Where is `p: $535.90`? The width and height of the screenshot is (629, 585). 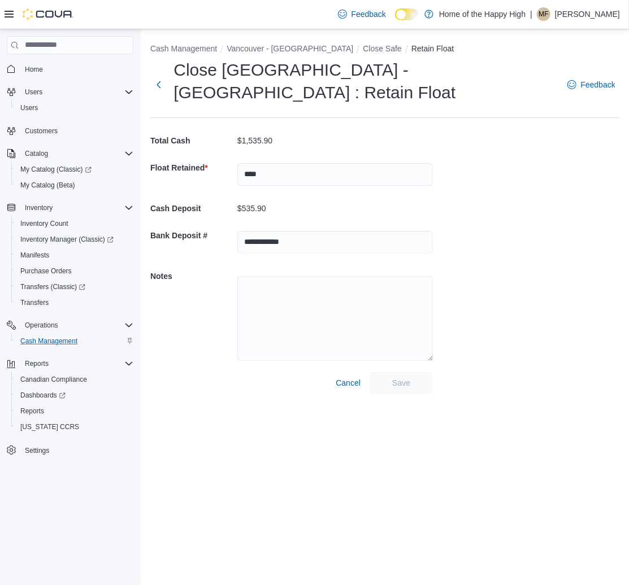 p: $535.90 is located at coordinates (251, 208).